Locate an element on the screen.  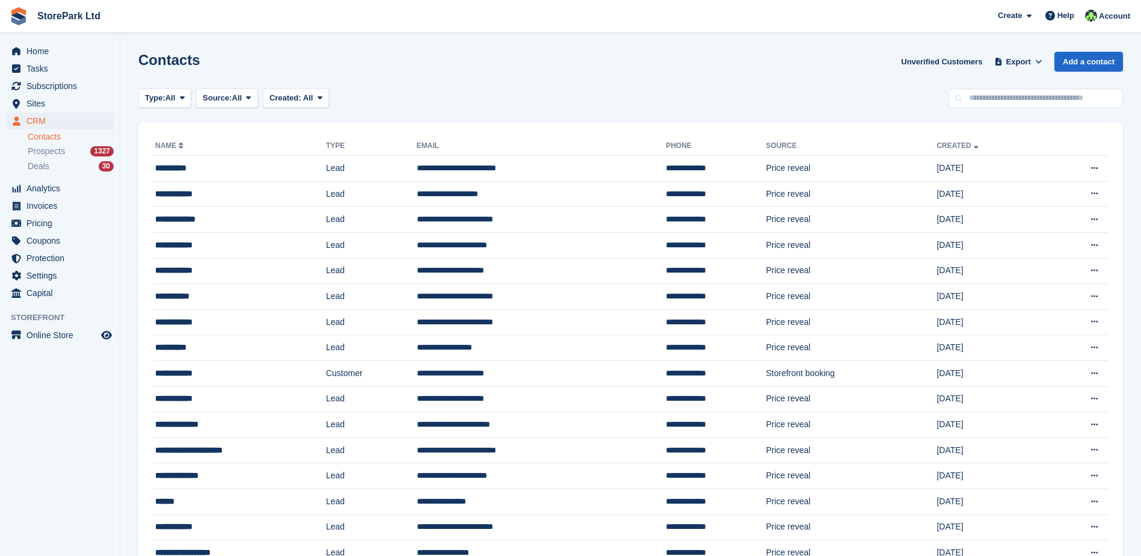
span: Deals is located at coordinates (38, 166).